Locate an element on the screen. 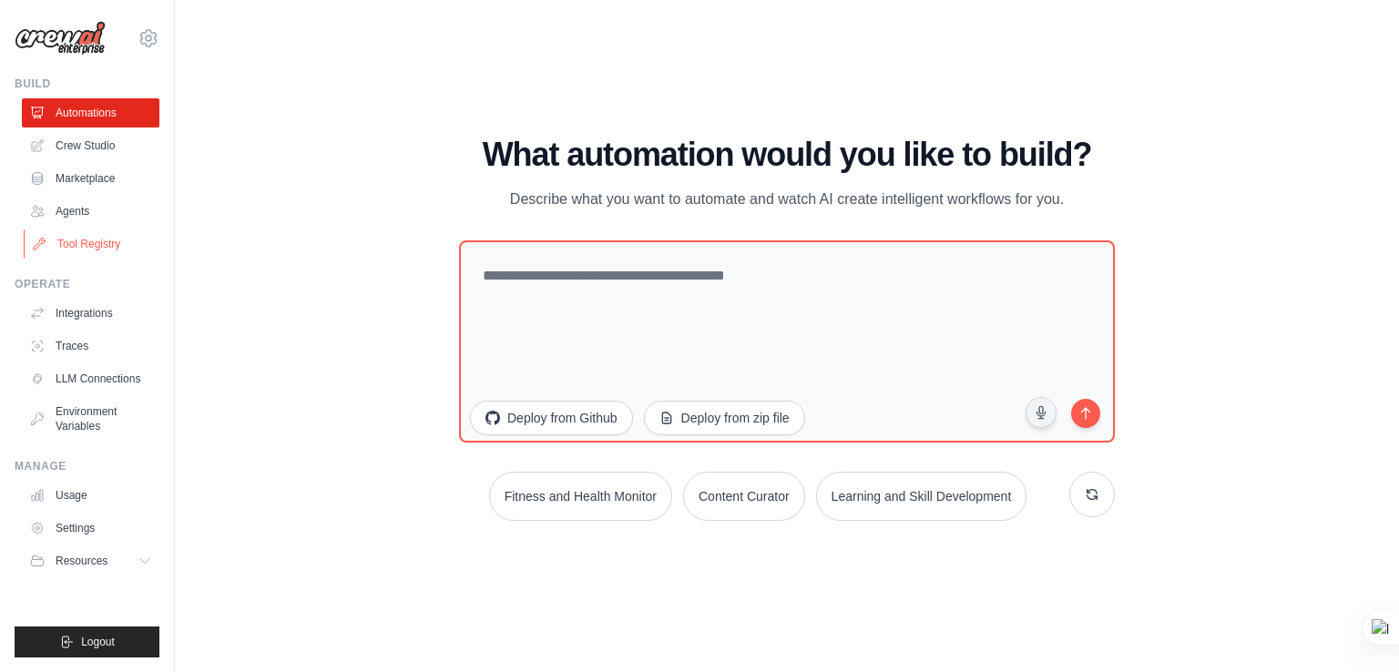  p: Describe what you want to automate and watch AI create intelligent workflows for you. is located at coordinates (787, 199).